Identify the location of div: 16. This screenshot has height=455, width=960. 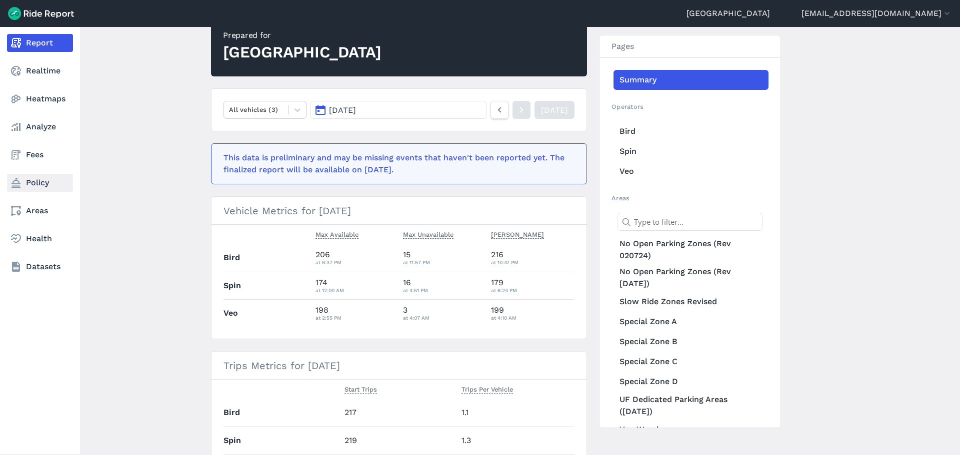
(443, 286).